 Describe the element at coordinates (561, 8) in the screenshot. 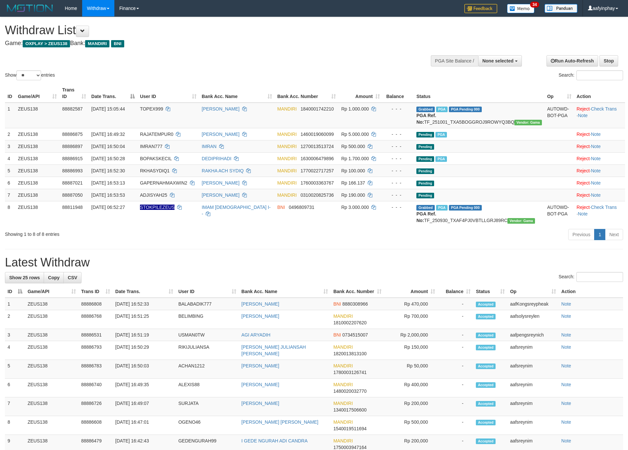

I see `img: panduan.png` at that location.